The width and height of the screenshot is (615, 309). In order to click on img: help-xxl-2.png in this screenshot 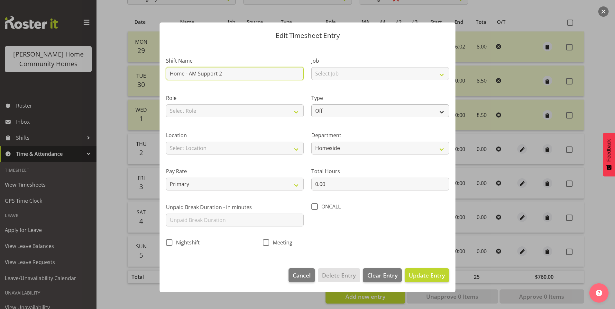, I will do `click(599, 293)`.